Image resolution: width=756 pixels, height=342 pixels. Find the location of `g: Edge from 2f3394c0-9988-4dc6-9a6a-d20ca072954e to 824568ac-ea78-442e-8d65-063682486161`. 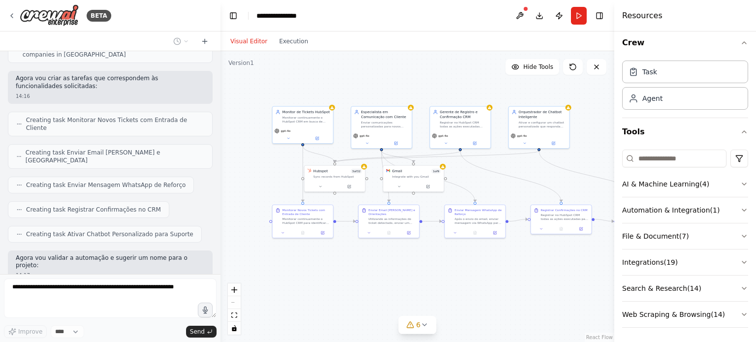

g: Edge from 2f3394c0-9988-4dc6-9a6a-d20ca072954e to 824568ac-ea78-442e-8d65-063682486161 is located at coordinates (432, 222).